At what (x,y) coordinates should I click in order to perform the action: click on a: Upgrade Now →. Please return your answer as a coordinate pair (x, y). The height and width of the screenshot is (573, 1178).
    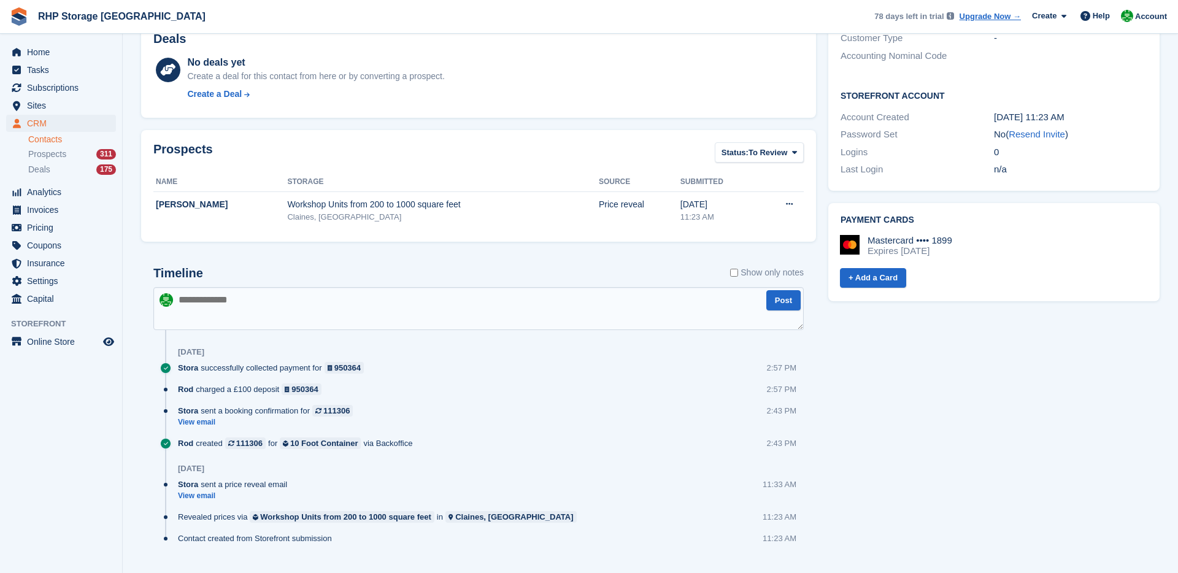
    Looking at the image, I should click on (990, 17).